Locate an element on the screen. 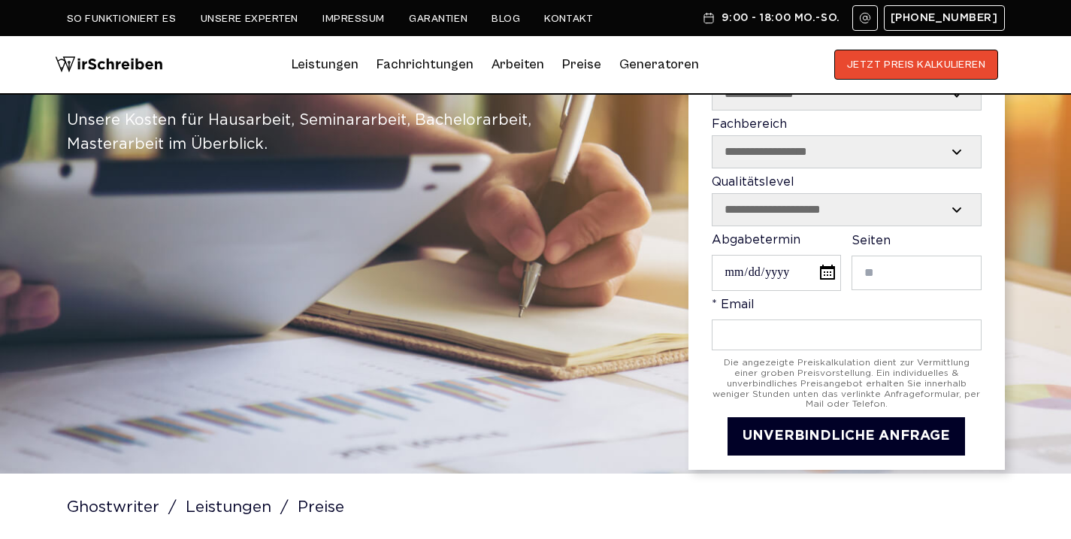  span: UNVERBINDLICHE ANFRAGE is located at coordinates (846, 436).